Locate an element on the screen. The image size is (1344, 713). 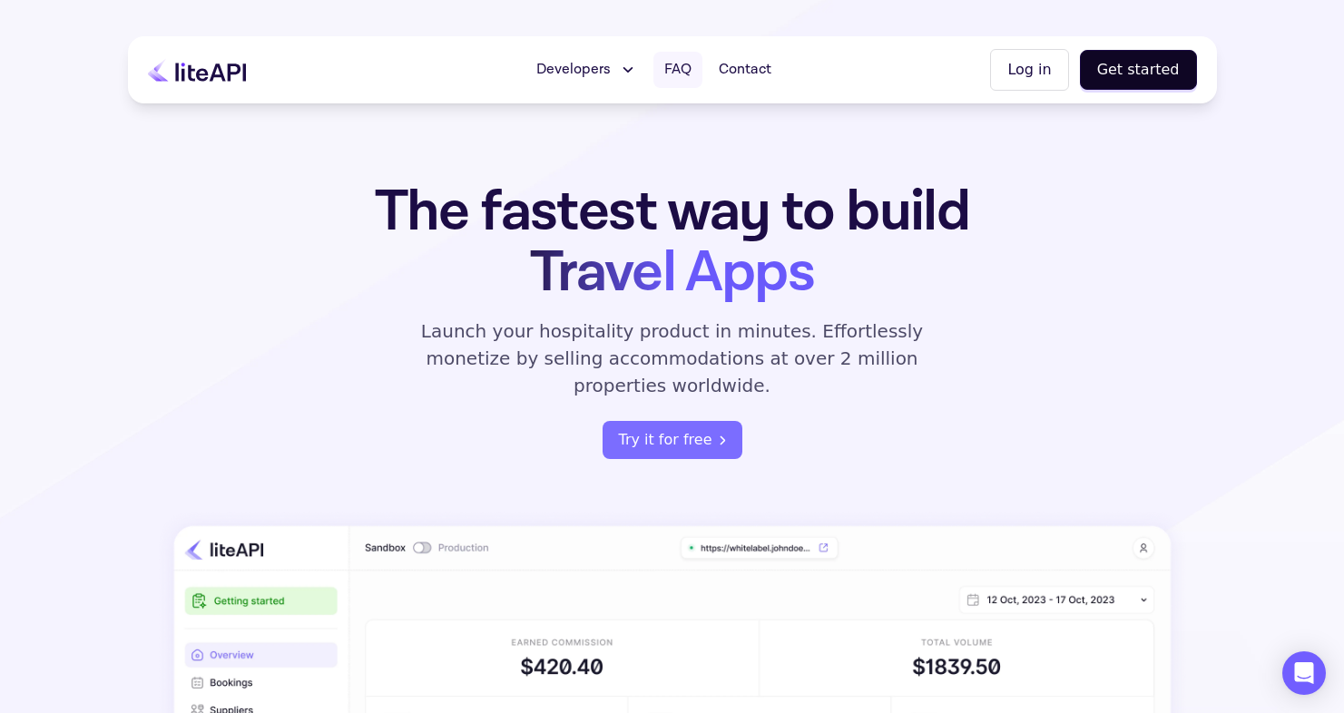
span: Developers is located at coordinates (574, 70).